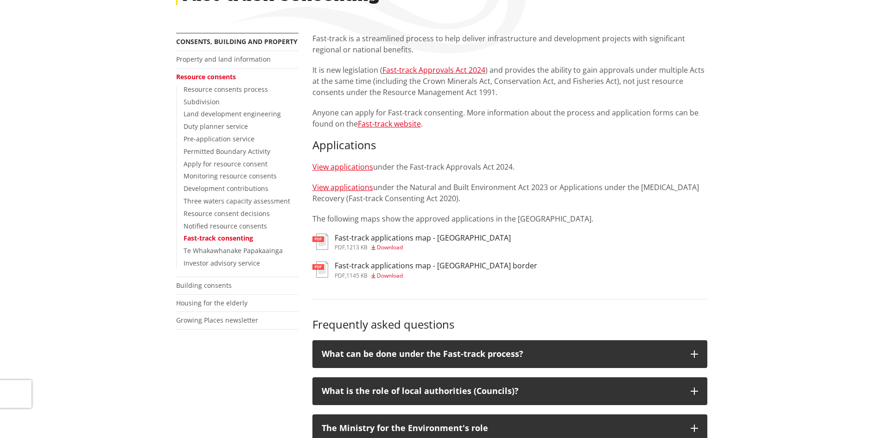 The width and height of the screenshot is (883, 438). Describe the element at coordinates (218, 238) in the screenshot. I see `a: Fast-track consenting` at that location.